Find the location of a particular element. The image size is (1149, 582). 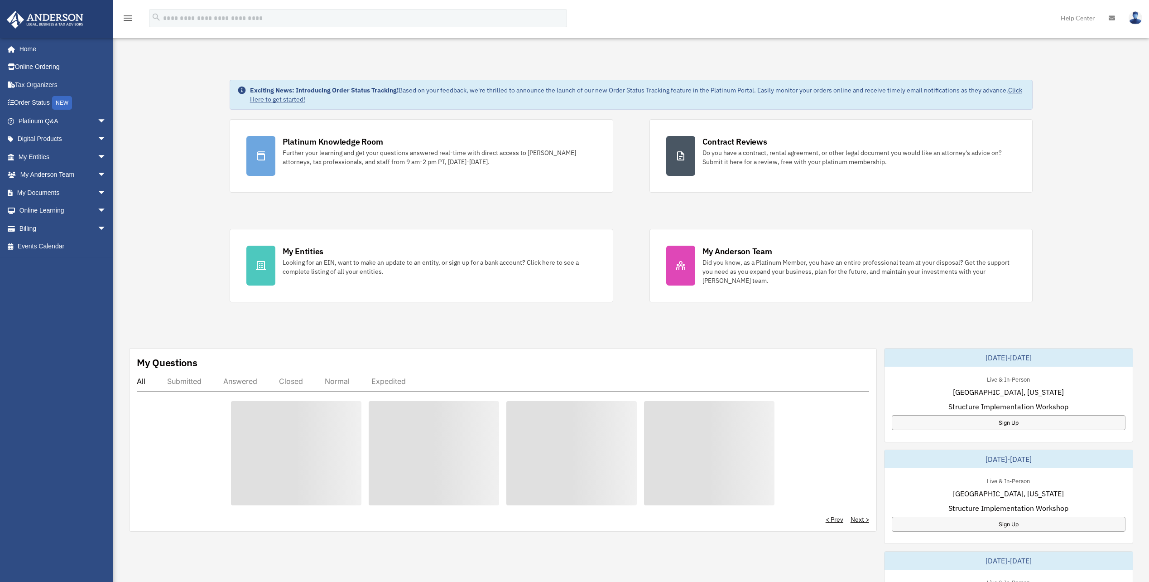

div: Expedited is located at coordinates (389, 381).